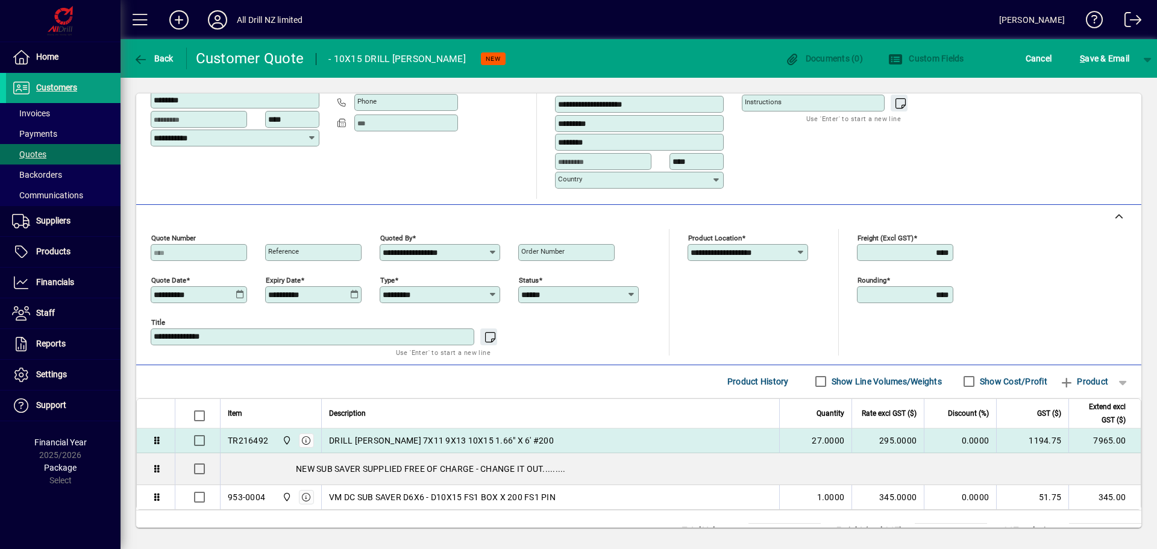 This screenshot has height=549, width=1157. I want to click on span: Financial Year, so click(60, 442).